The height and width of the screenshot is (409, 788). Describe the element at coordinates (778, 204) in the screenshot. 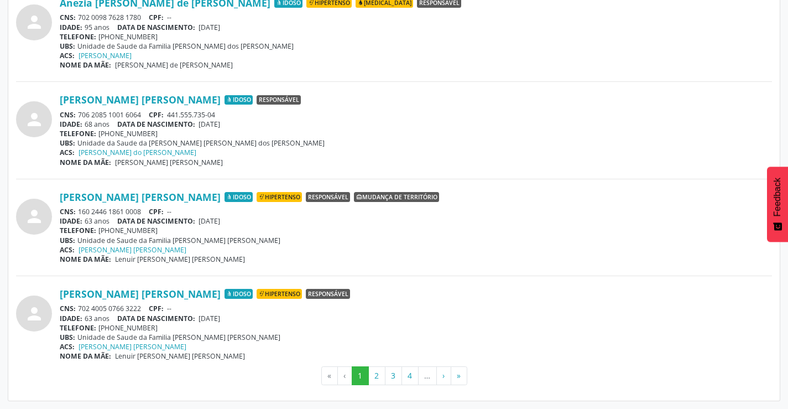

I see `button: Feedback - Mostrar pesquisa` at that location.